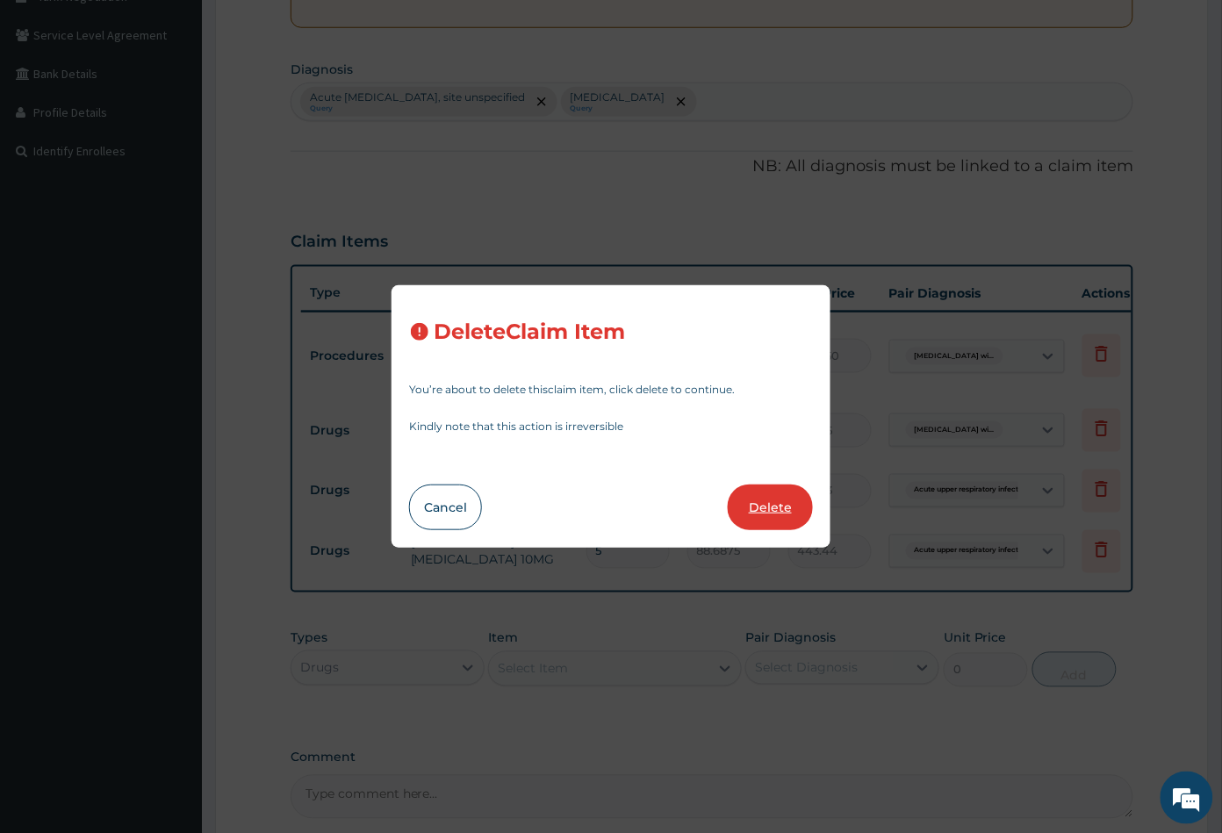  I want to click on textarea: Type your message and hit 'Enter', so click(171, 510).